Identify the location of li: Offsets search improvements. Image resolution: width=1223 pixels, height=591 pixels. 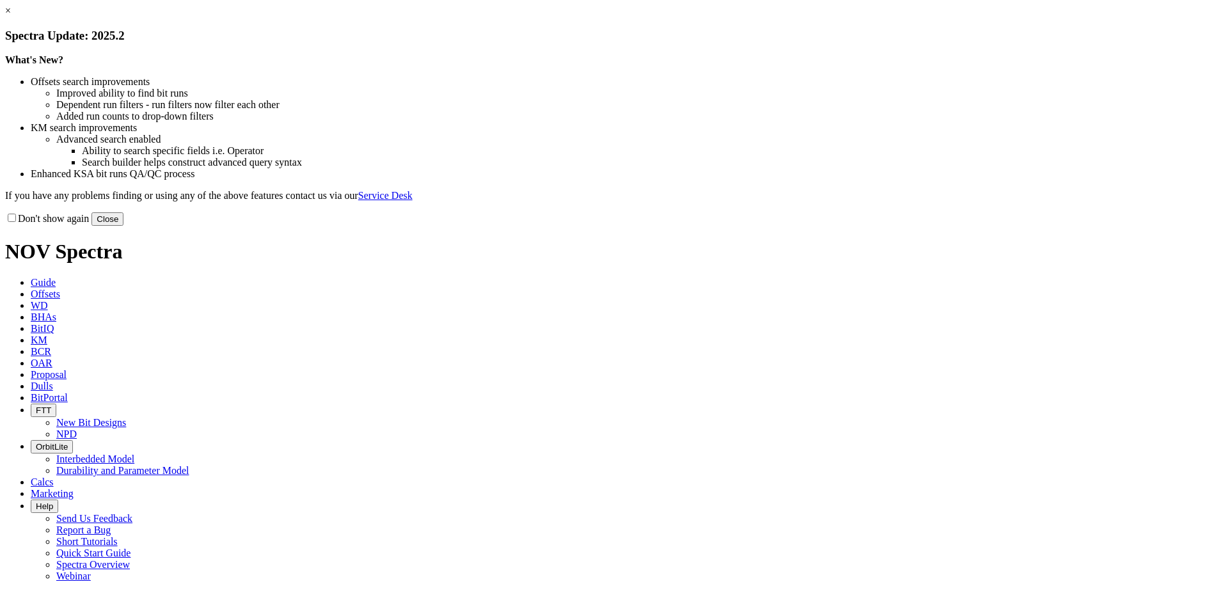
(624, 82).